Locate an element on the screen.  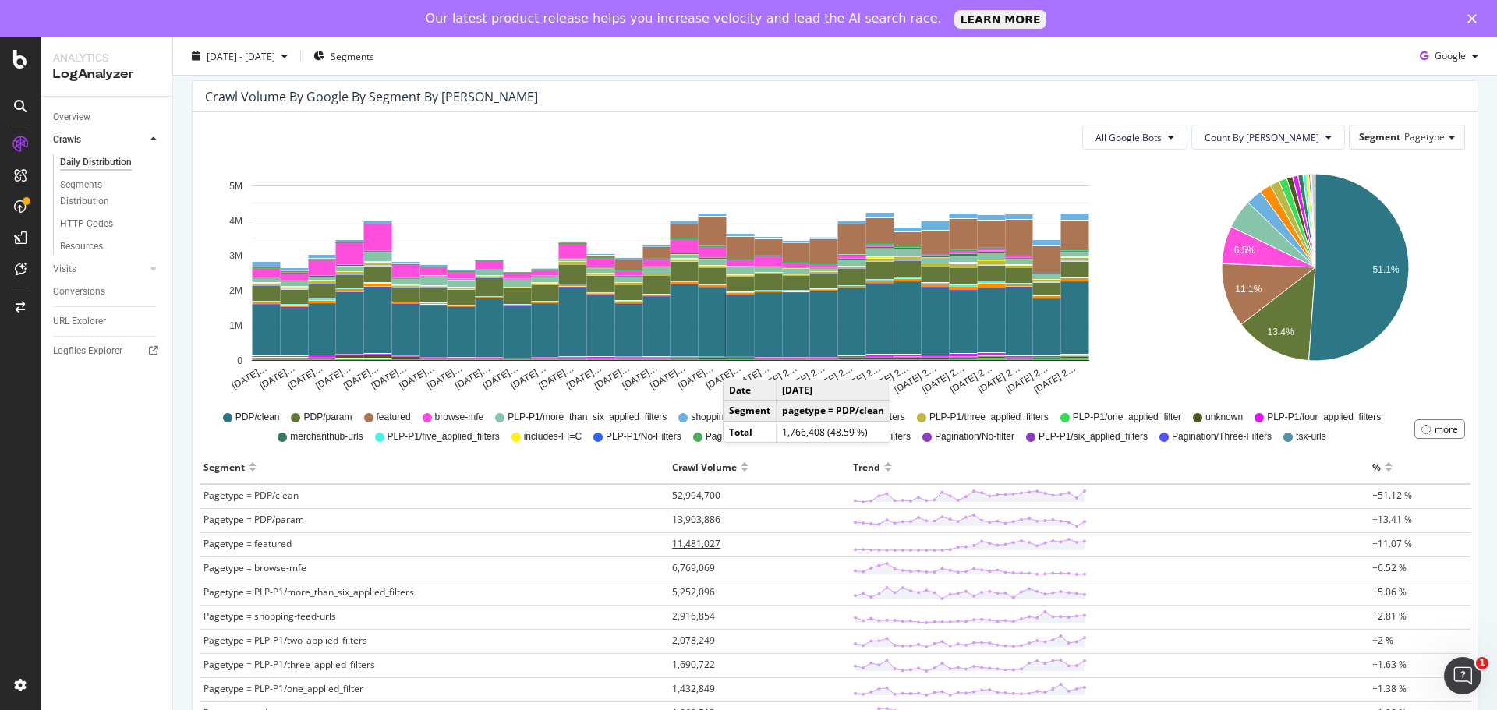
text: 2M is located at coordinates (236, 291).